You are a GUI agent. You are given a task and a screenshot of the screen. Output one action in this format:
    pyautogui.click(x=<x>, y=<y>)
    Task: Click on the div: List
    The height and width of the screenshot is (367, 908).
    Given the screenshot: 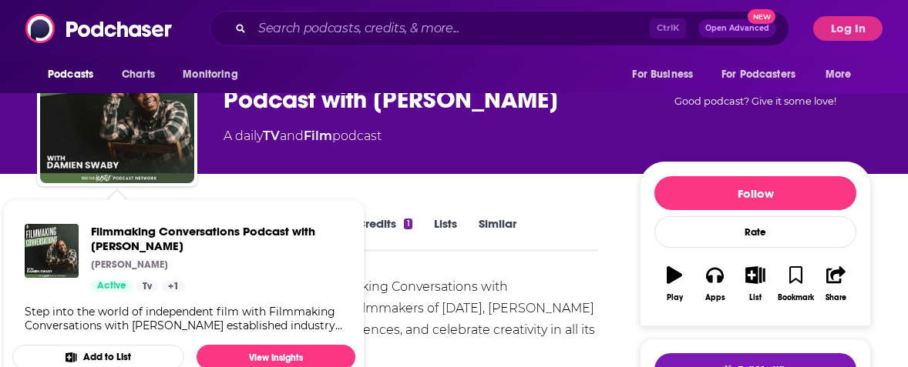 What is the action you would take?
    pyautogui.click(x=755, y=298)
    